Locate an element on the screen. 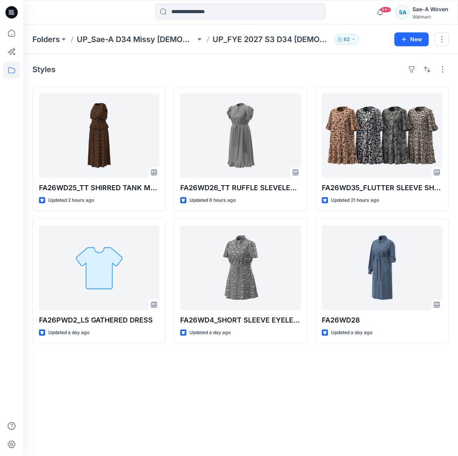  p: Updated 8 hours ago is located at coordinates (212, 200).